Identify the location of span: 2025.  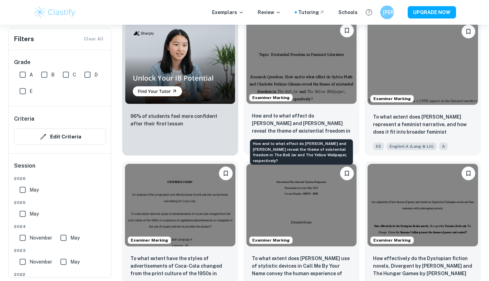
(60, 203).